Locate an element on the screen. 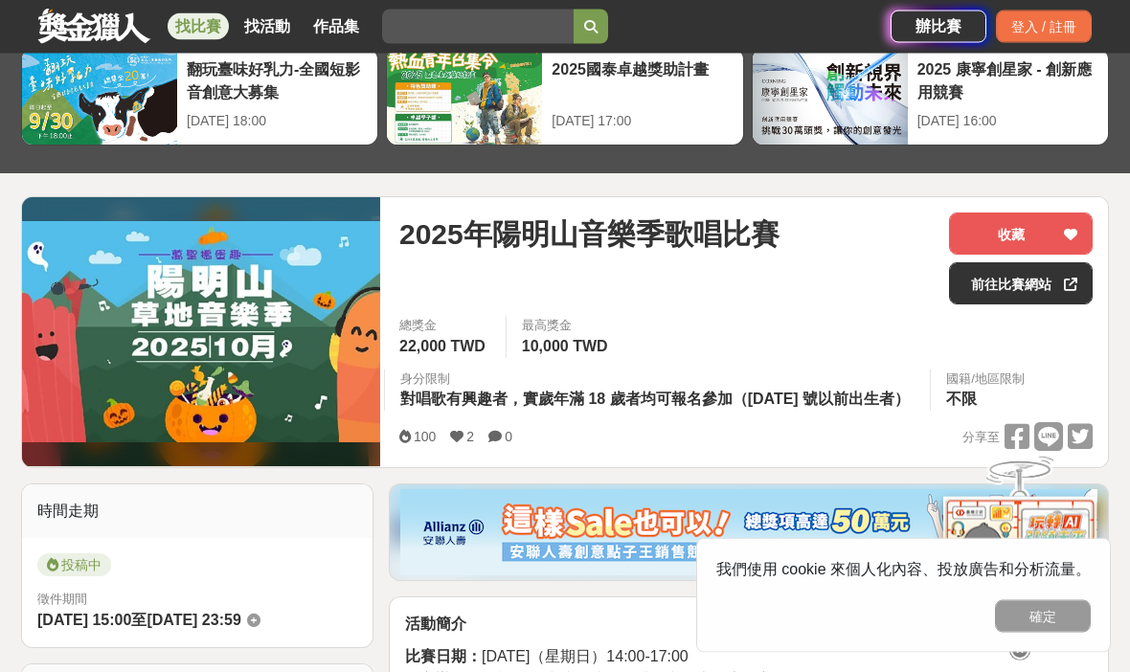 The height and width of the screenshot is (672, 1130). span: 2 is located at coordinates (470, 438).